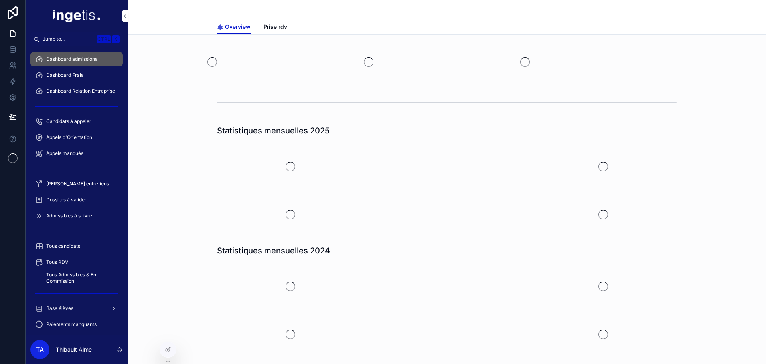 This screenshot has width=766, height=364. Describe the element at coordinates (65, 75) in the screenshot. I see `span: Dashboard Frais` at that location.